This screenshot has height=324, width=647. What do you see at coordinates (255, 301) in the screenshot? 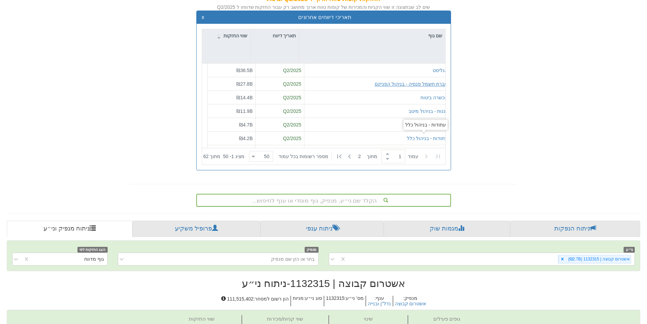
I see `h5: הון רשום למסחר : 111,515,402` at bounding box center [255, 301].